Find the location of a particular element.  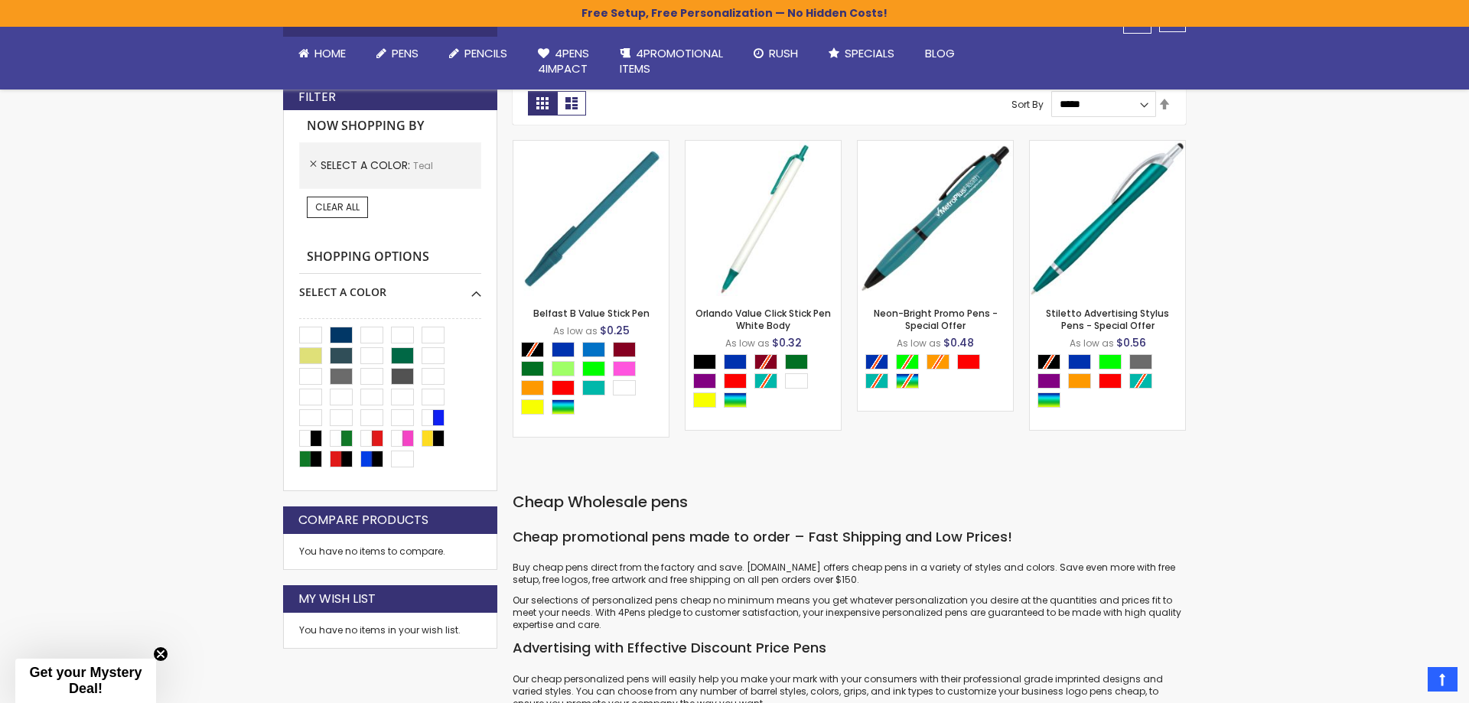

div: Blue Light is located at coordinates (594, 350).